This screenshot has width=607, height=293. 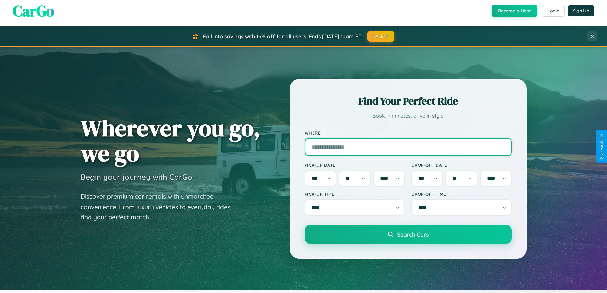 I want to click on label: Drop-off Date, so click(x=461, y=165).